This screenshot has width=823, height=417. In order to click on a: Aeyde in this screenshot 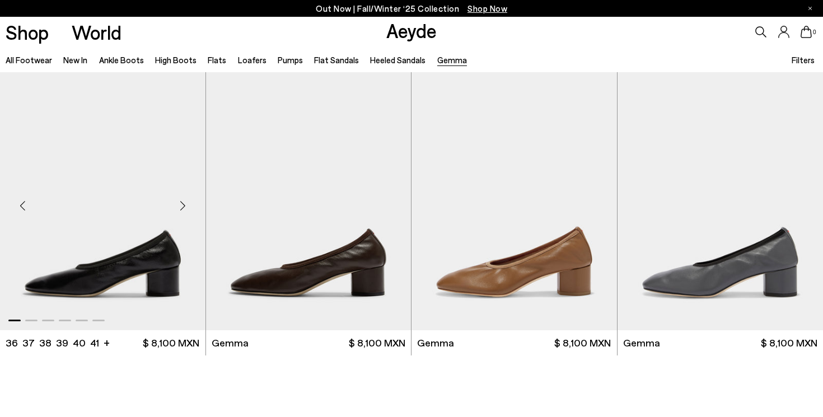, I will do `click(411, 30)`.